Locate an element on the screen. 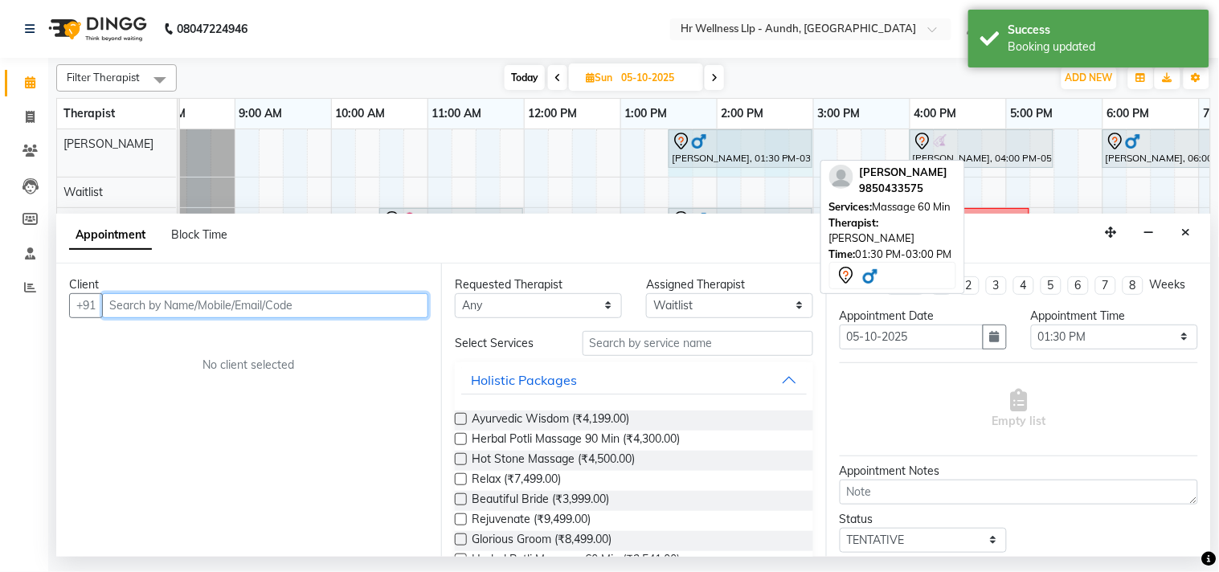 This screenshot has width=1219, height=572. li: 3 is located at coordinates (997, 285).